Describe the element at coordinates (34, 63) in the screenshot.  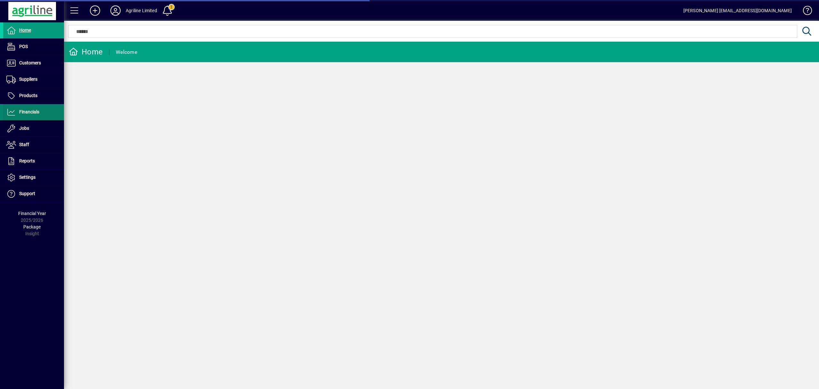
I see `a: Customers` at that location.